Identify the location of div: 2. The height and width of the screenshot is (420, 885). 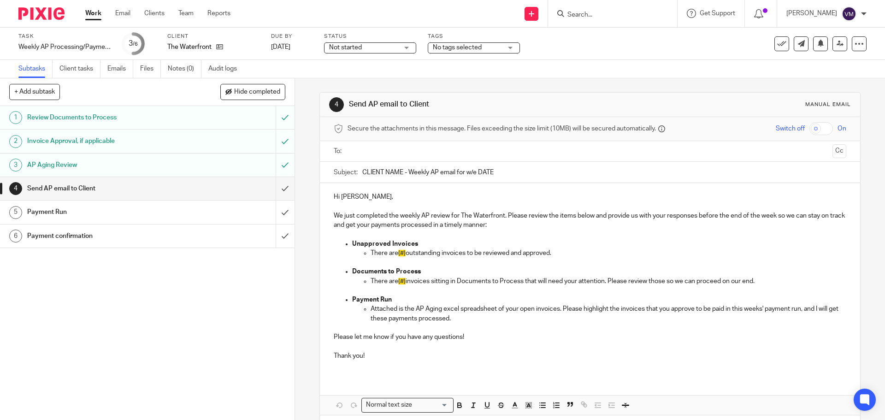
(16, 141).